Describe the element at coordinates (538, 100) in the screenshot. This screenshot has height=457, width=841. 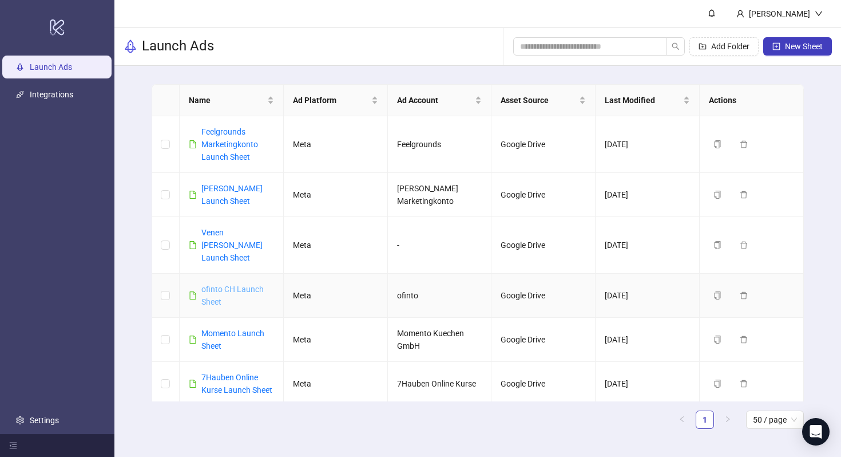
I see `span: Asset Source` at that location.